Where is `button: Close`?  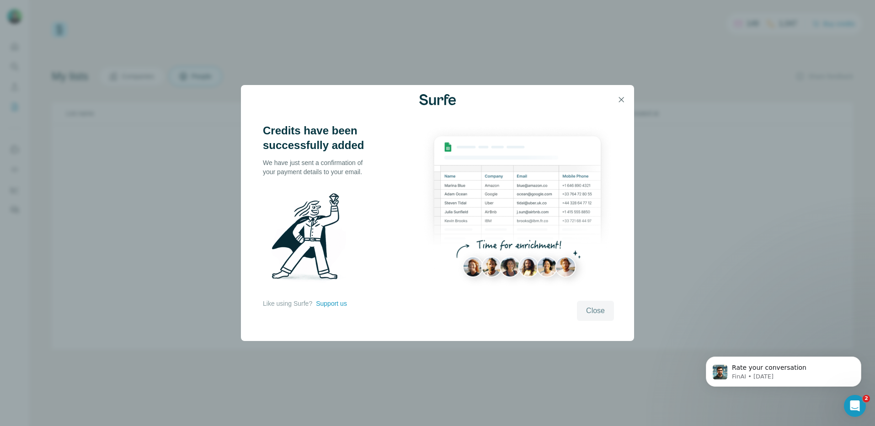
button: Close is located at coordinates (595, 311).